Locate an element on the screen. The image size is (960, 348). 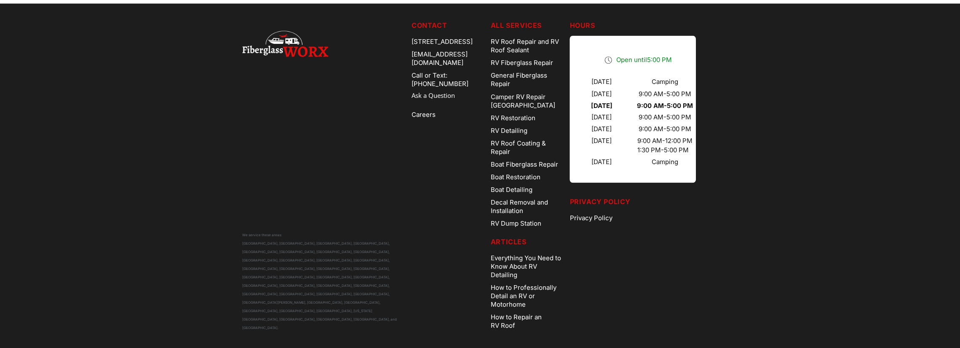
a: Boat Fiberglass Repair is located at coordinates (527, 164).